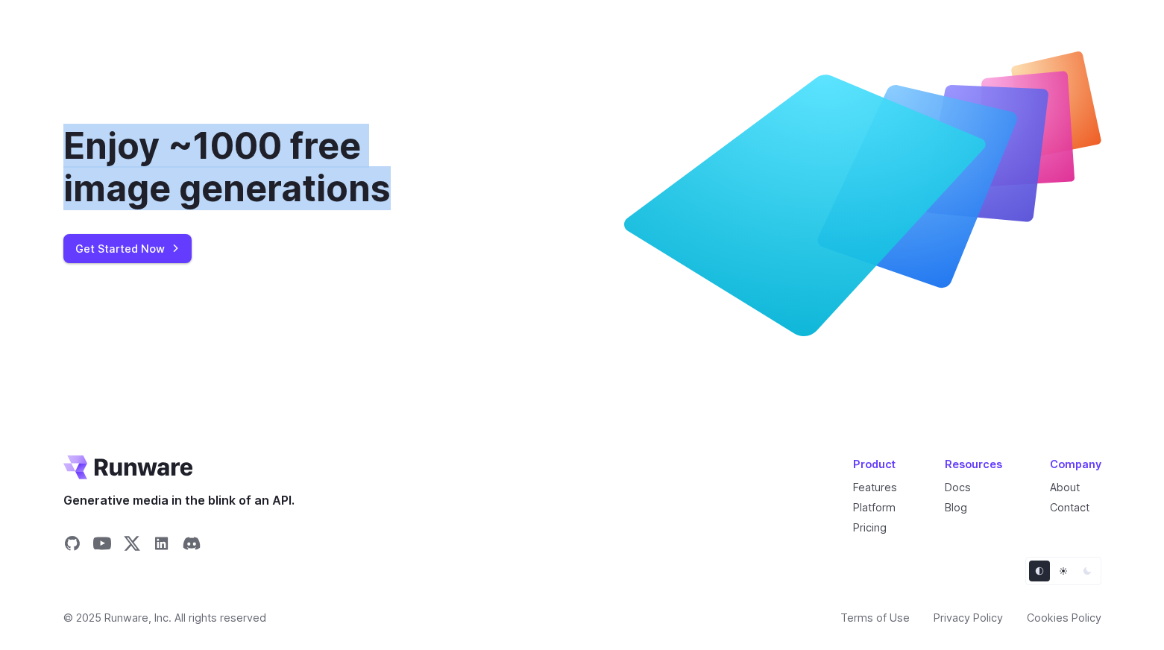 This screenshot has height=650, width=1164. I want to click on a: Share on LinkedIn, so click(162, 546).